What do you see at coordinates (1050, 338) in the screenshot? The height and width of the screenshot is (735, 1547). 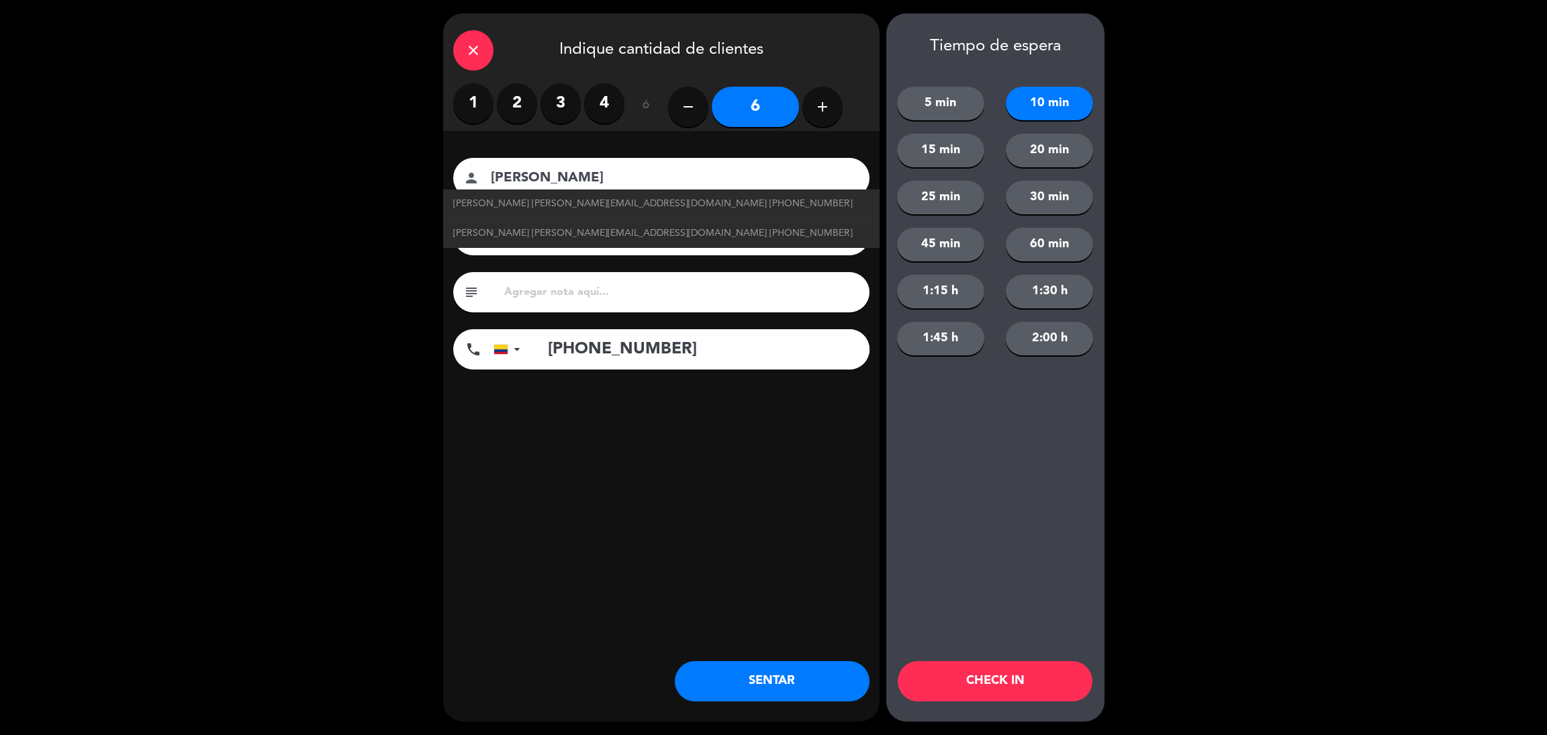 I see `button: 2:00 h` at bounding box center [1050, 338].